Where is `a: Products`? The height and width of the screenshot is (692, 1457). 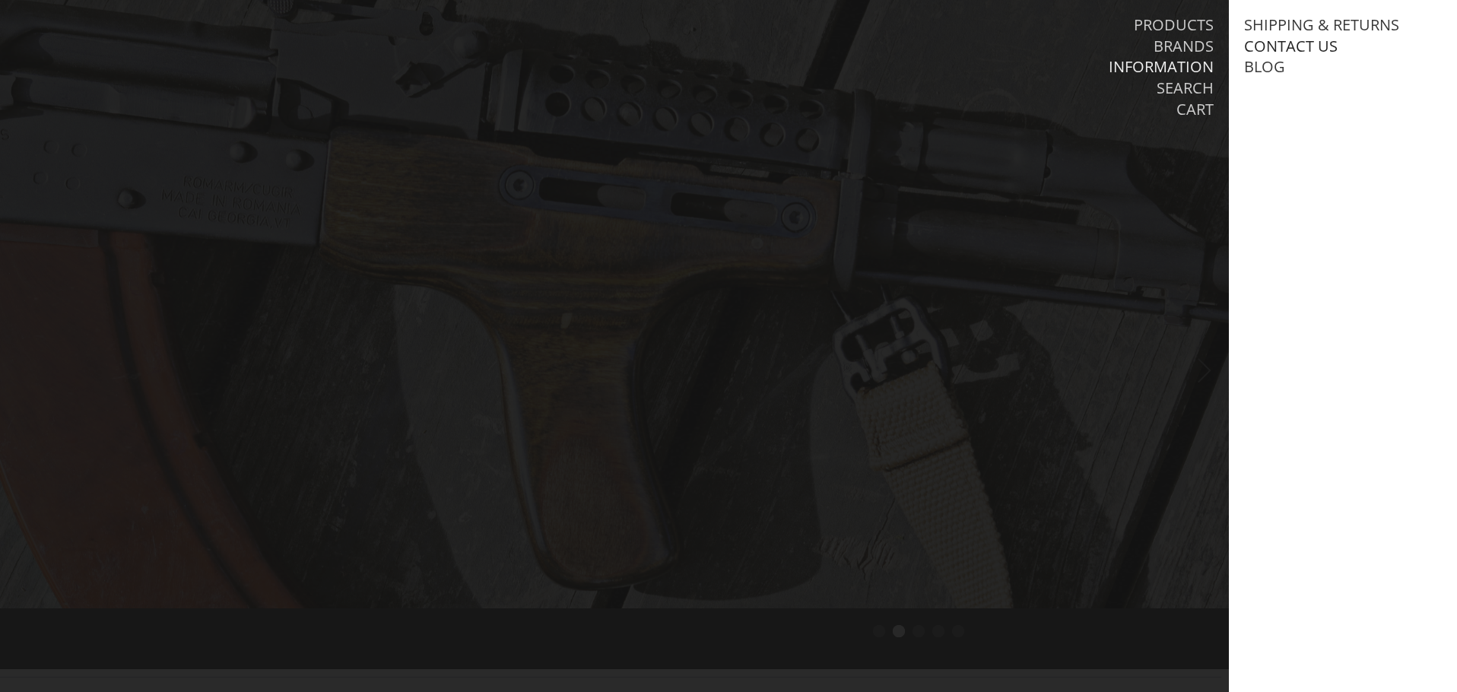 a: Products is located at coordinates (1173, 25).